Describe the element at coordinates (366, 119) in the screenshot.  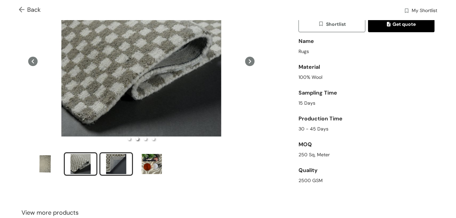
I see `div: Production Time` at that location.